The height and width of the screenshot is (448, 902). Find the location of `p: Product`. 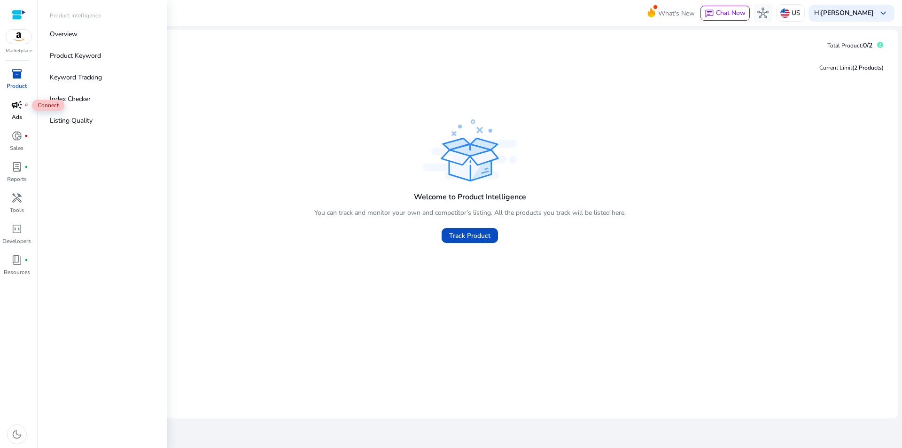

p: Product is located at coordinates (16, 86).